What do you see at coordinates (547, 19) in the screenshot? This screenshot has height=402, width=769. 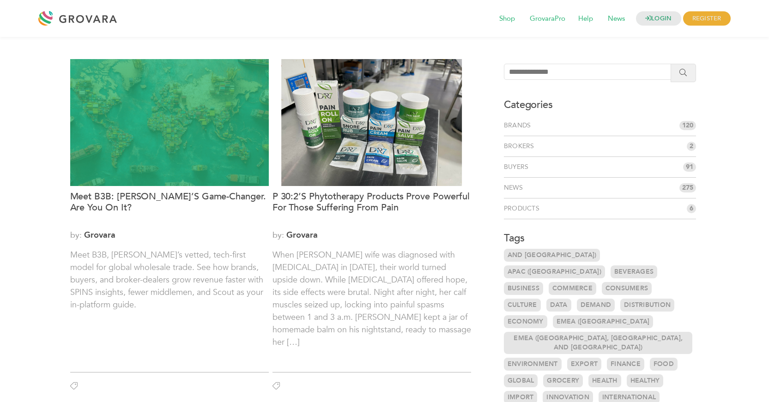 I see `span: GrovaraPro` at bounding box center [547, 19].